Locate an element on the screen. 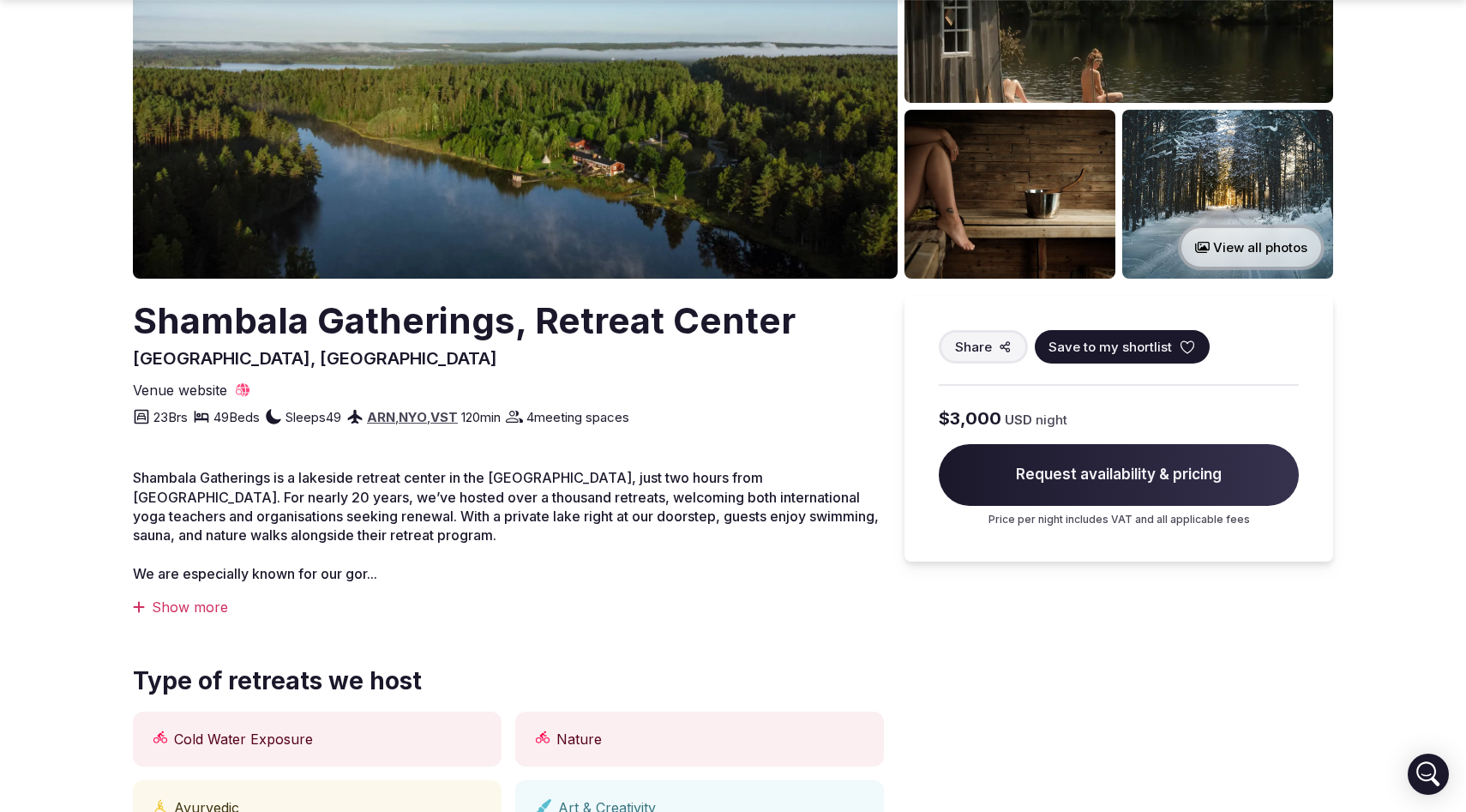 Image resolution: width=1466 pixels, height=812 pixels. div: Open Intercom Messenger is located at coordinates (1429, 774).